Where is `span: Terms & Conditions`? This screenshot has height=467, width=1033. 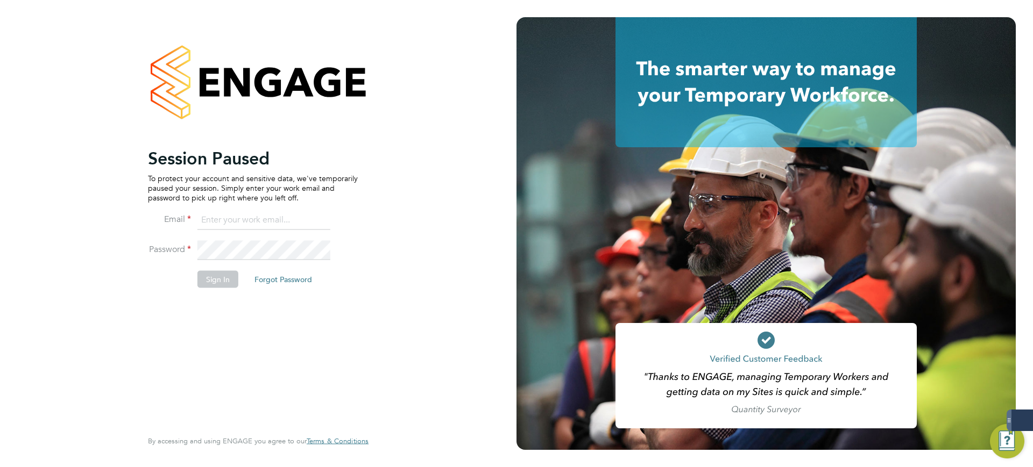
span: Terms & Conditions is located at coordinates (337, 441).